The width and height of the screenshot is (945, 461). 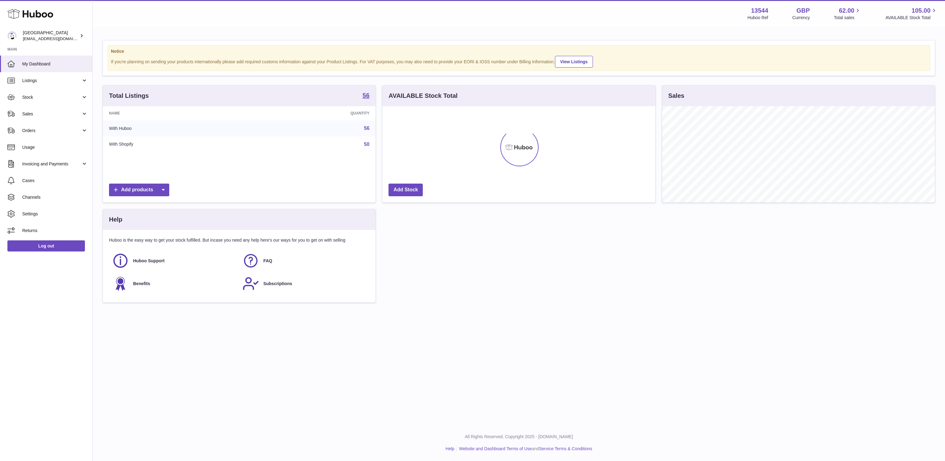 I want to click on td: With Huboo, so click(x=176, y=128).